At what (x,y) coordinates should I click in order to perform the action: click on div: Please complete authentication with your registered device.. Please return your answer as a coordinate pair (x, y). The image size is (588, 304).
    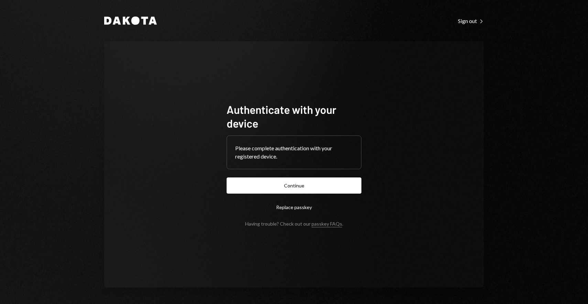
    Looking at the image, I should click on (294, 152).